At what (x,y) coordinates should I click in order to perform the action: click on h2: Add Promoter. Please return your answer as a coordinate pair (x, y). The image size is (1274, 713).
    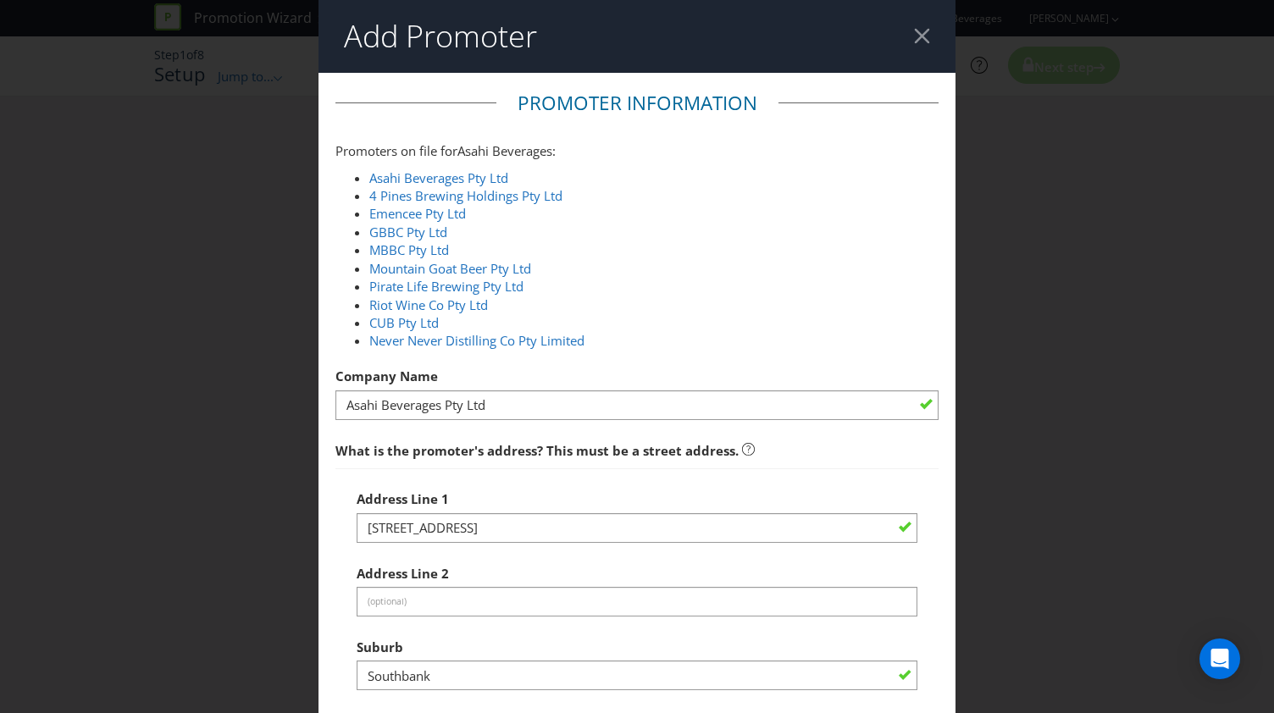
    Looking at the image, I should click on (441, 36).